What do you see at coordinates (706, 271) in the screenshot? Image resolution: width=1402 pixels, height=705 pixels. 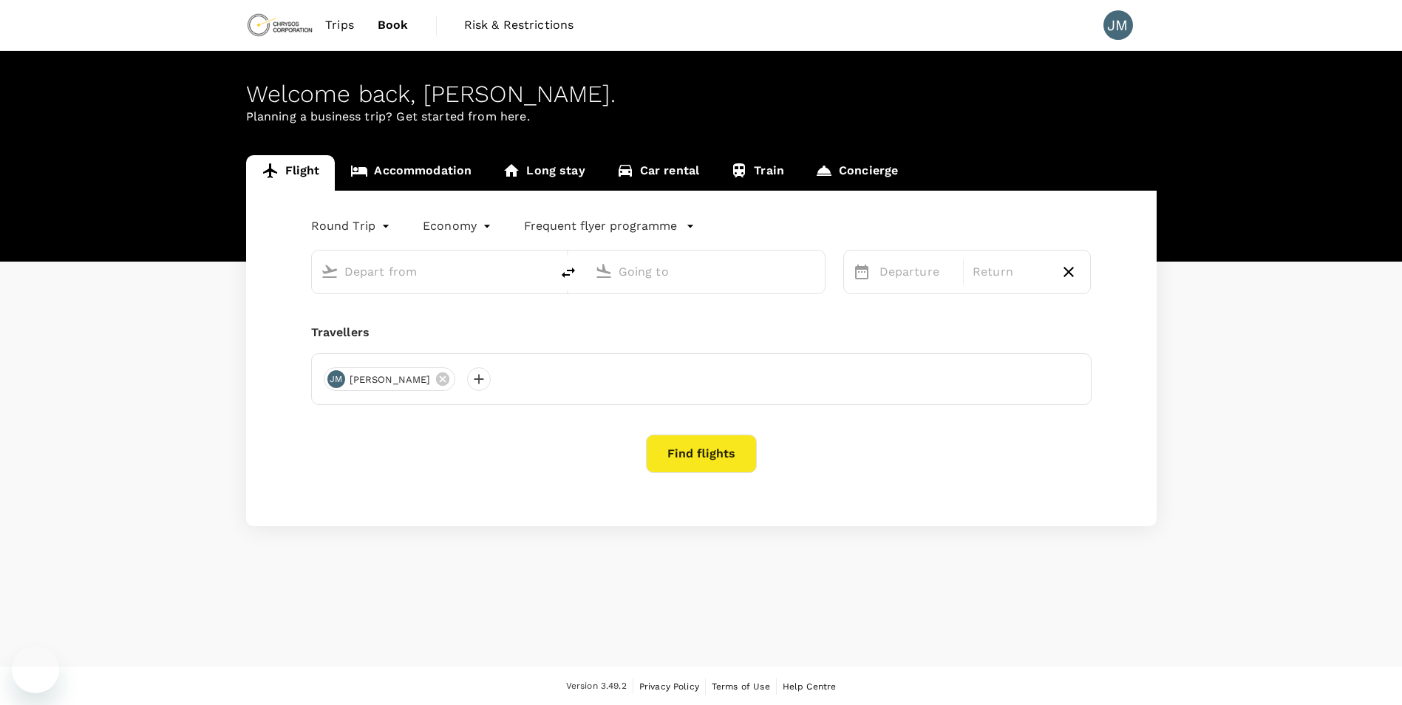 I see `input: Going to` at bounding box center [706, 271].